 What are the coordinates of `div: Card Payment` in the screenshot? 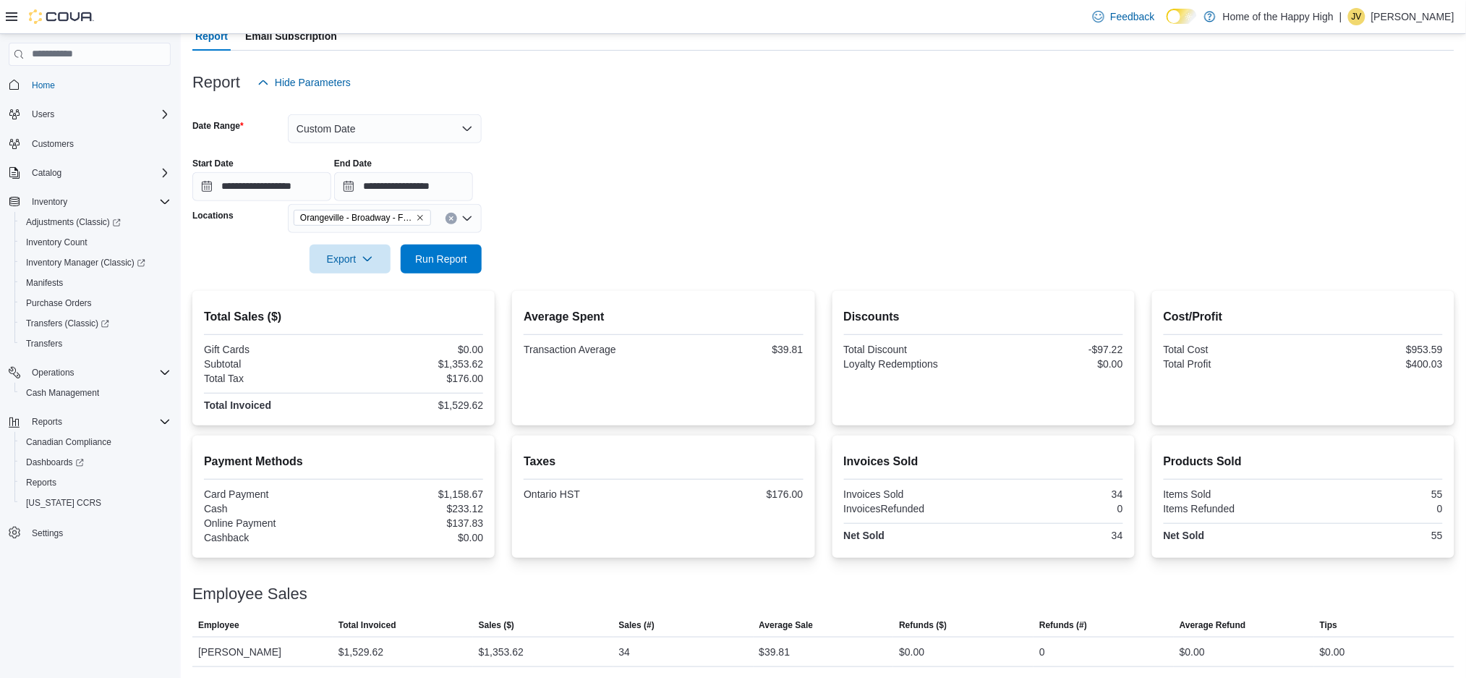 It's located at (272, 494).